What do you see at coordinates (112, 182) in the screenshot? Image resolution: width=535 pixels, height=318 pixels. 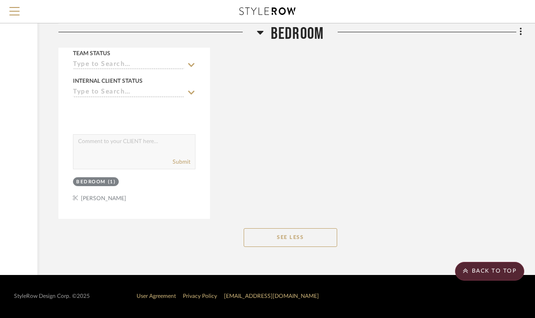 I see `div: (1)` at bounding box center [112, 182].